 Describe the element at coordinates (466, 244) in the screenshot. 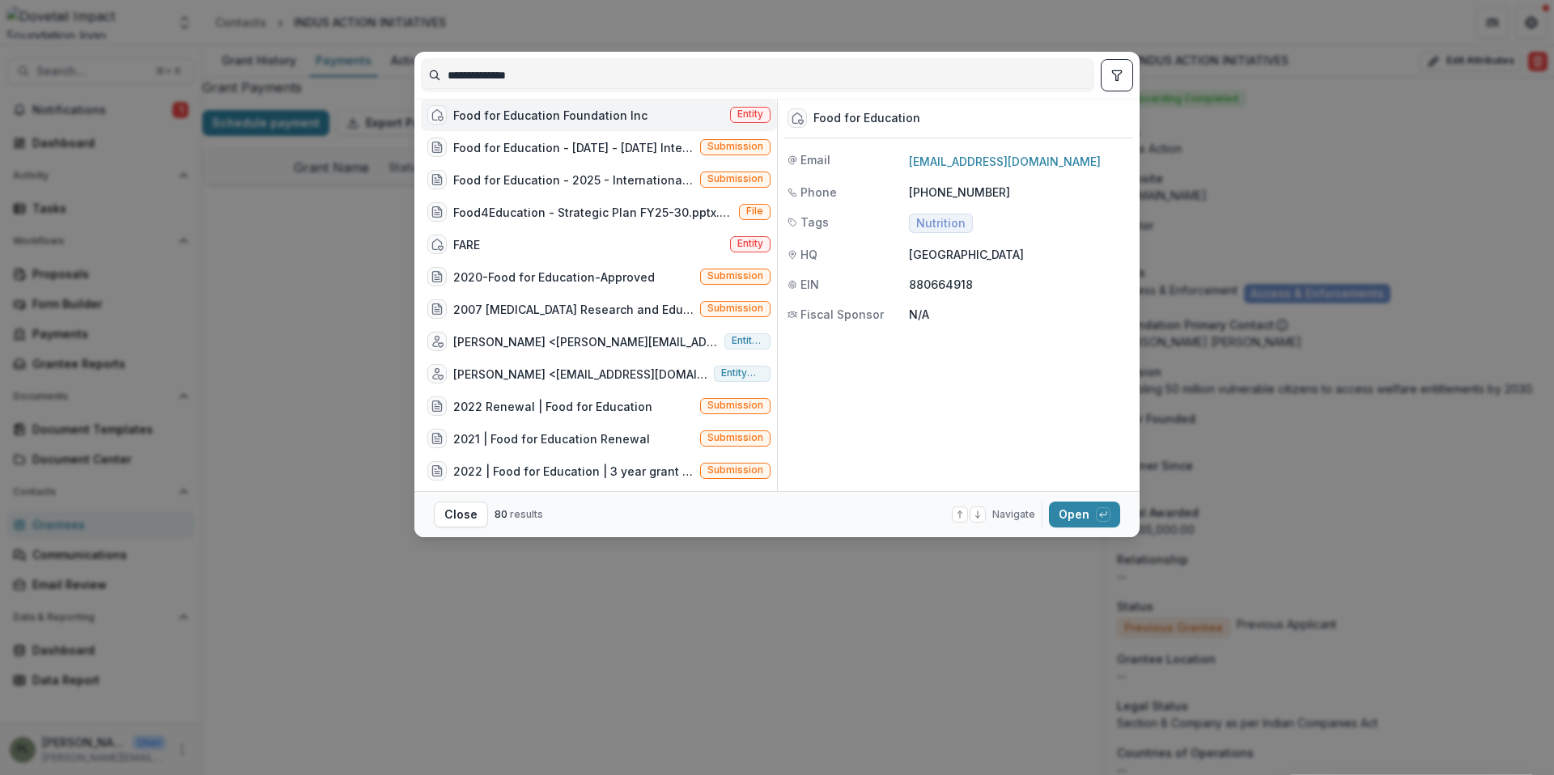

I see `div: FARE` at that location.